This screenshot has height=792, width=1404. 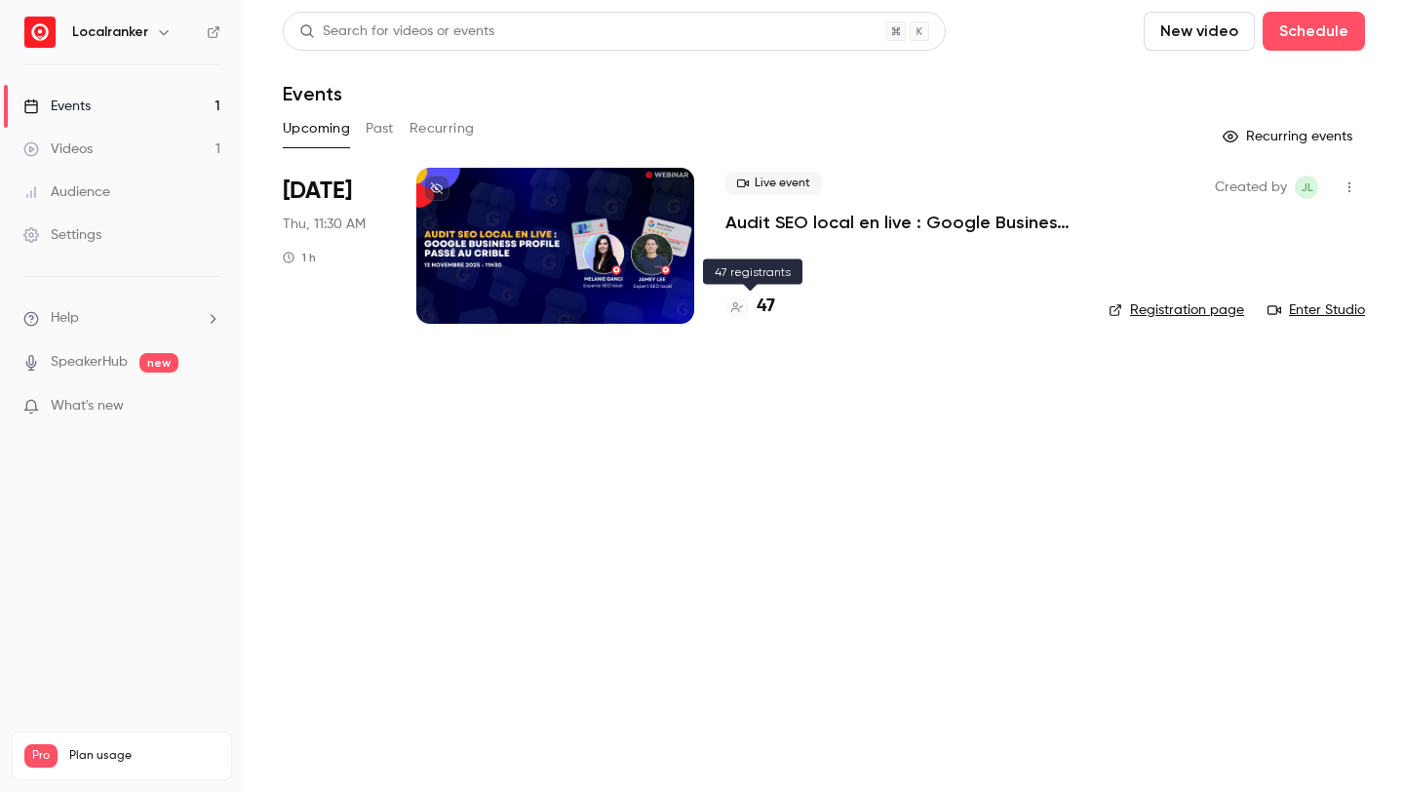 I want to click on div: 1 h, so click(x=299, y=257).